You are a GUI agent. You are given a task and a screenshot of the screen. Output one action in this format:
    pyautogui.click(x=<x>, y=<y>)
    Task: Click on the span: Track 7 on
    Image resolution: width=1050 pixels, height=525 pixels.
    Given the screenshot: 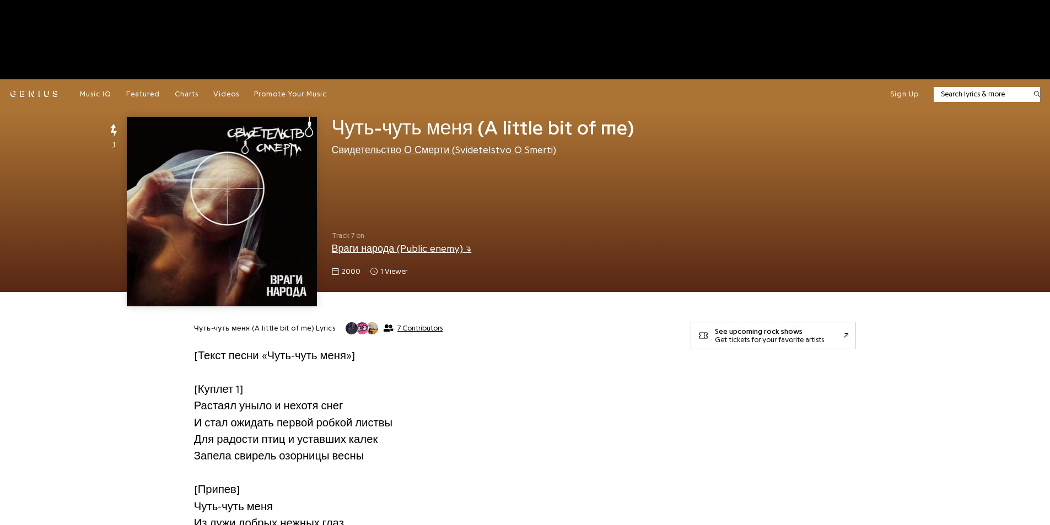 What is the action you would take?
    pyautogui.click(x=504, y=236)
    